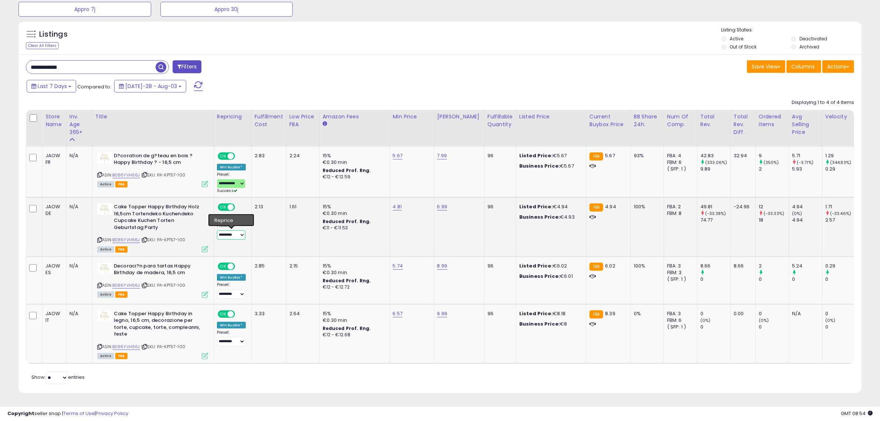  I want to click on div: 5.24, so click(807, 266).